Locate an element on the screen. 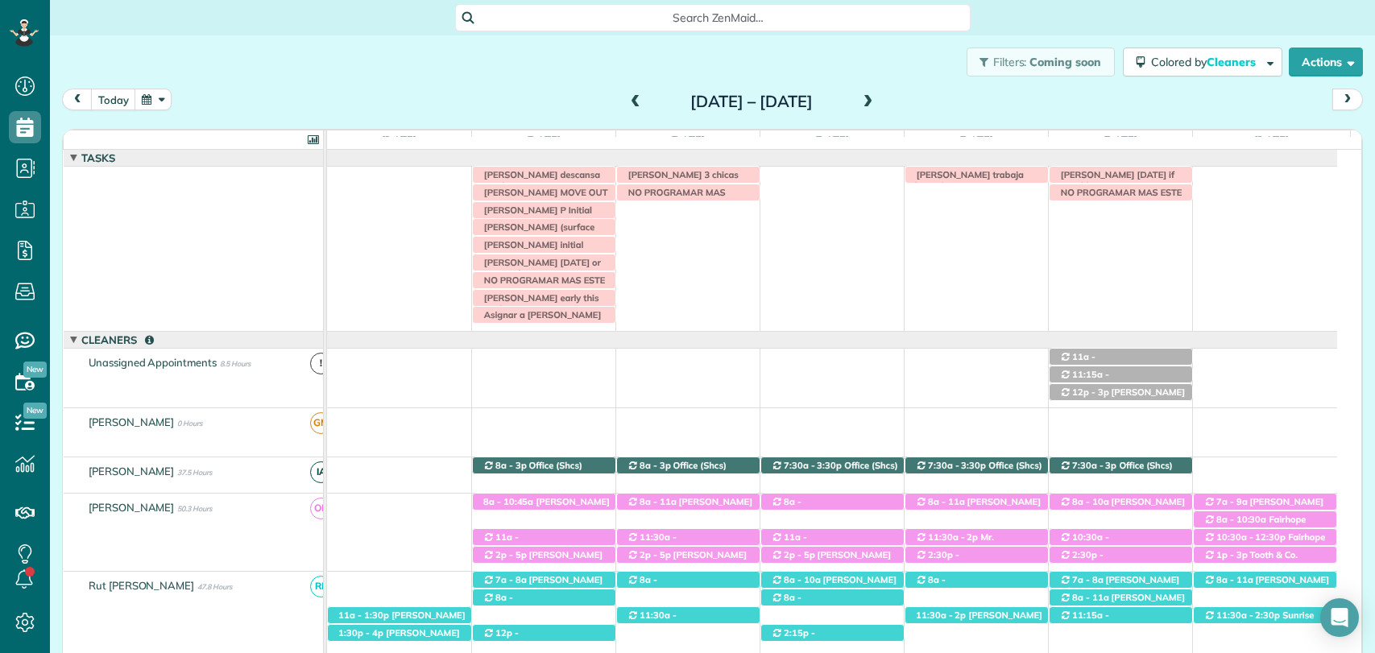  span: 10:30a - 12:30p is located at coordinates (1251, 537).